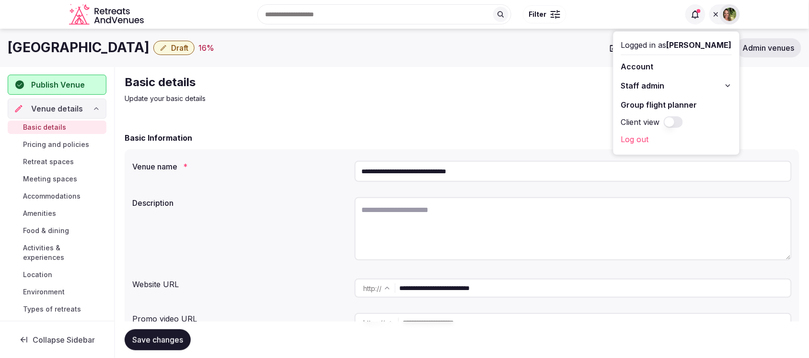  Describe the element at coordinates (676, 86) in the screenshot. I see `button: Staff admin` at that location.